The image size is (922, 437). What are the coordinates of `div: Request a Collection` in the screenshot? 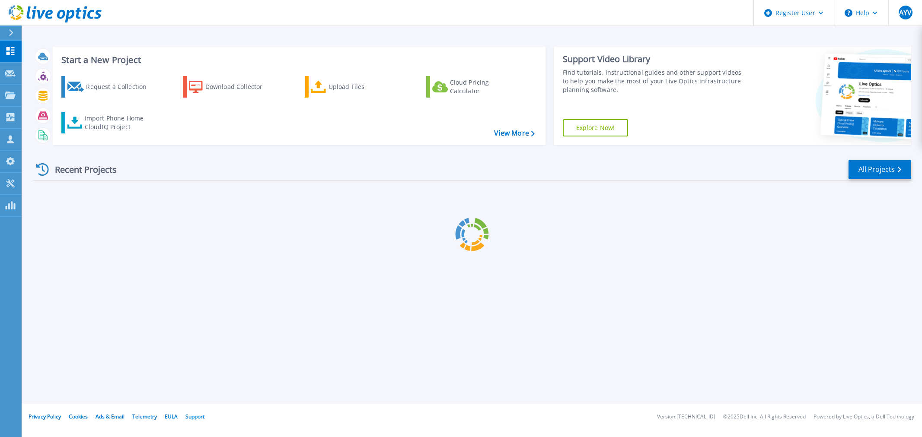 It's located at (121, 87).